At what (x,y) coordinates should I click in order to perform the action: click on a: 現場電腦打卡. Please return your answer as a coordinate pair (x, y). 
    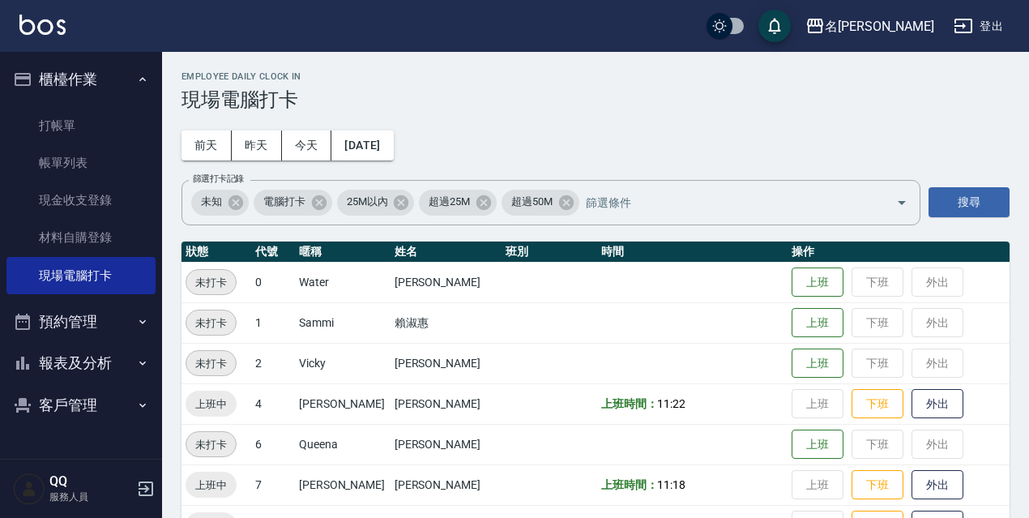
    Looking at the image, I should click on (81, 275).